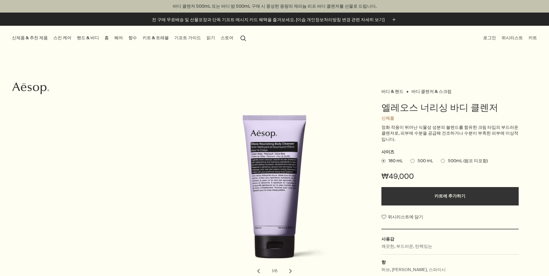 The height and width of the screenshot is (276, 549). What do you see at coordinates (107, 38) in the screenshot?
I see `a: 홈` at bounding box center [107, 38].